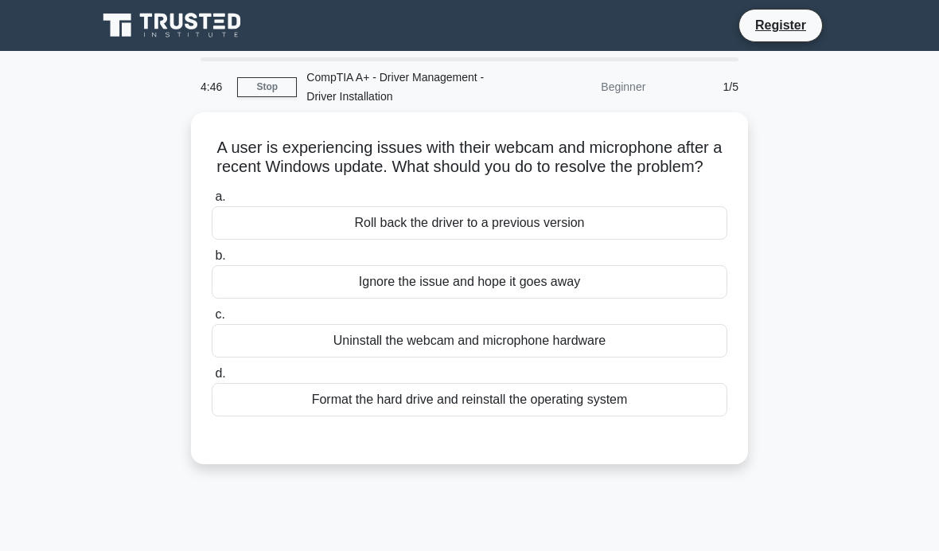  Describe the element at coordinates (469, 399) in the screenshot. I see `div: Format the hard drive and reinstall the operating system` at that location.